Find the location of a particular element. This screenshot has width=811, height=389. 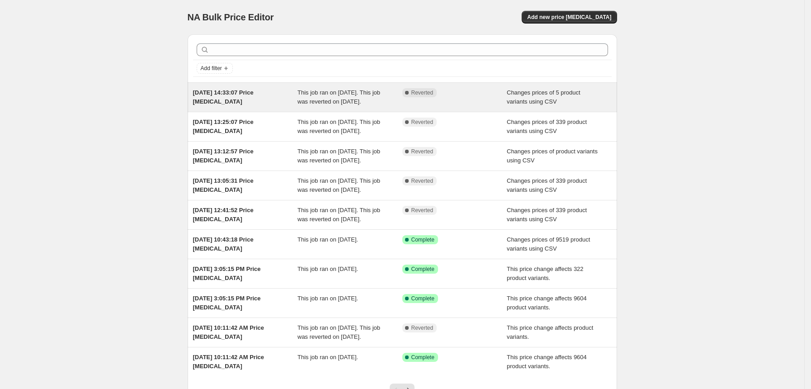

span: Changes prices of product variants using CSV is located at coordinates (552, 156).